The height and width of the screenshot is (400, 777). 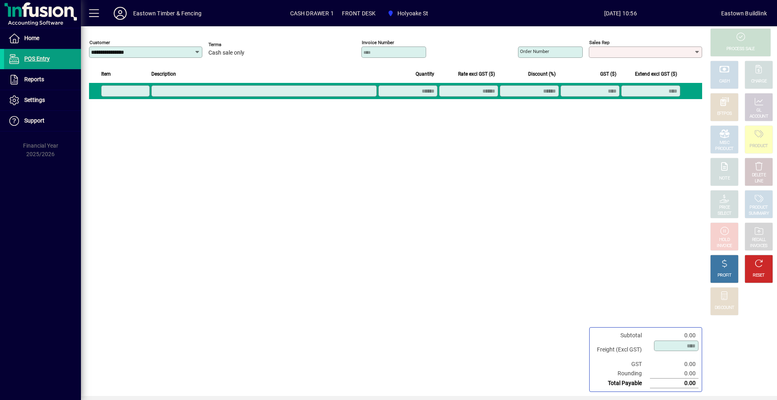 I want to click on div: PROCESS SALE, so click(x=741, y=49).